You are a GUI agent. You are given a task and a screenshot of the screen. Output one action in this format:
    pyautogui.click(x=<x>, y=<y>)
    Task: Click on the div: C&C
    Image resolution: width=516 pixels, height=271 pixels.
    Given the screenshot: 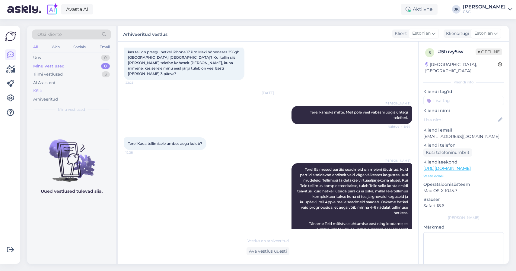 What is the action you would take?
    pyautogui.click(x=484, y=12)
    